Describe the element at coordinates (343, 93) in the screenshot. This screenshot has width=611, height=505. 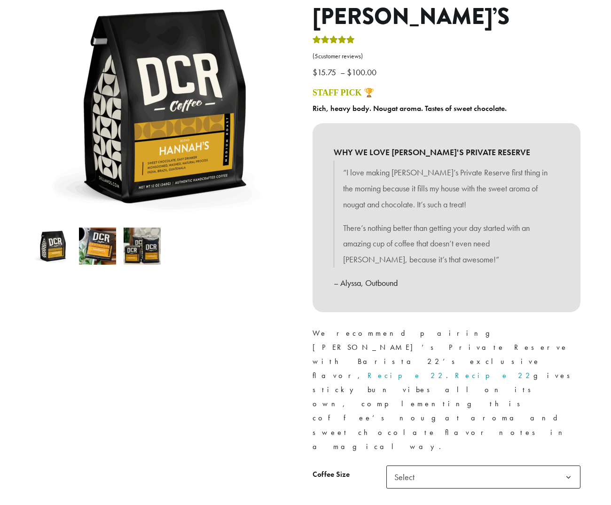
I see `a: STAFF PICK 🏆` at that location.